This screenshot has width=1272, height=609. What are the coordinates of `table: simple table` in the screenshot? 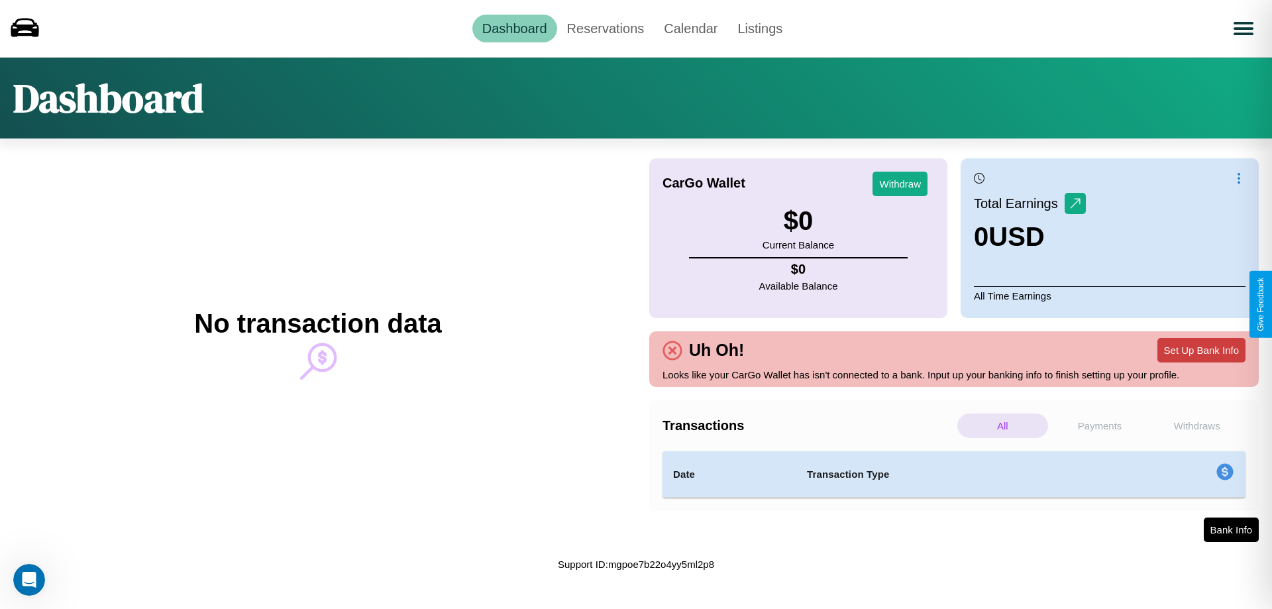 It's located at (954, 474).